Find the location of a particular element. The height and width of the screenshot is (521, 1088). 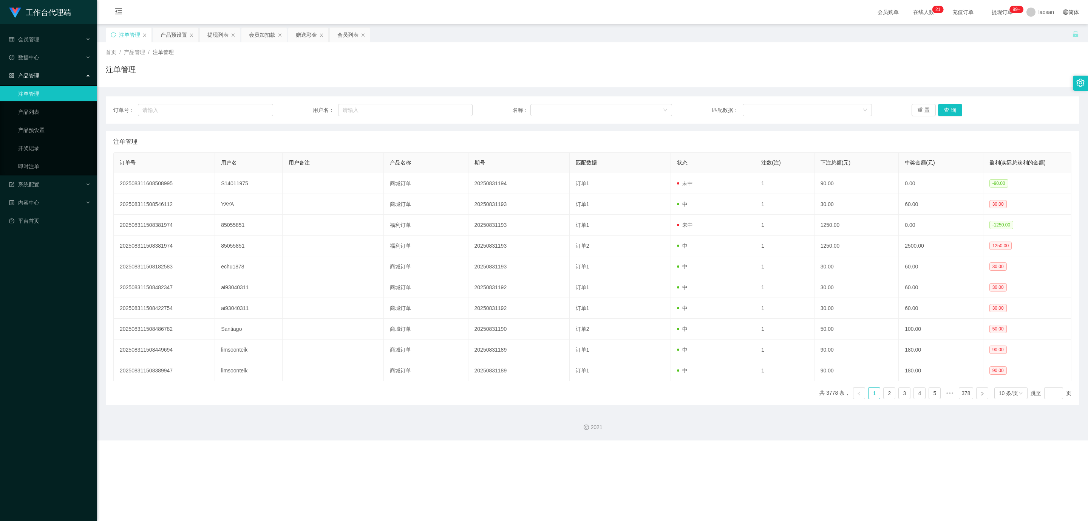

li: 上一页 is located at coordinates (859, 393).